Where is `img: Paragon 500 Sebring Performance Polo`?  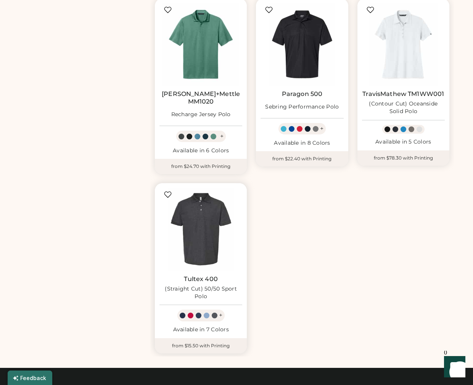
img: Paragon 500 Sebring Performance Polo is located at coordinates (302, 44).